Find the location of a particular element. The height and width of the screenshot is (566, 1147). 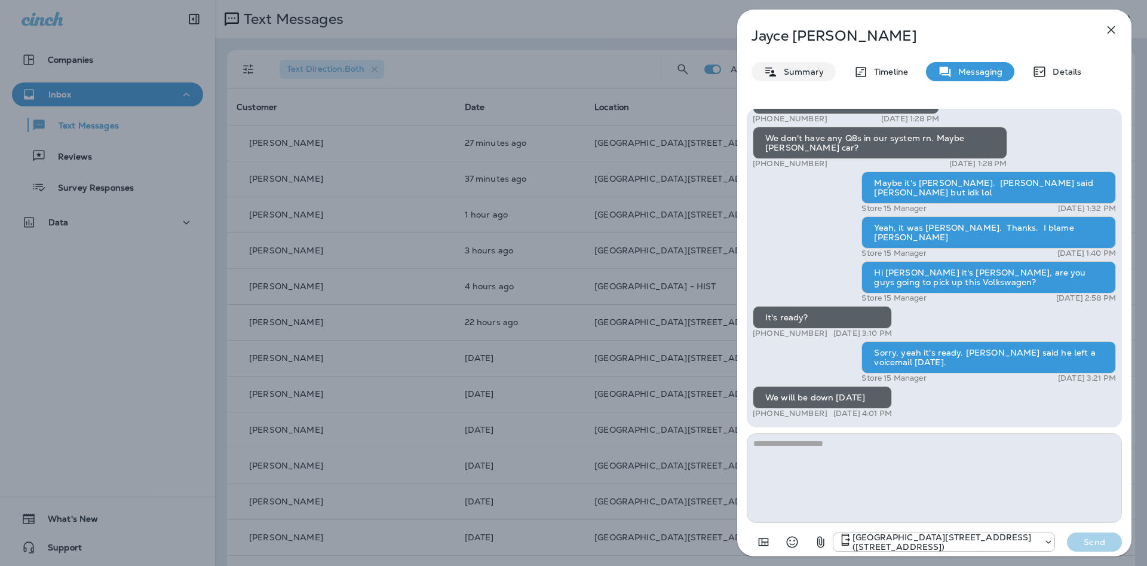

p: Messaging is located at coordinates (977, 72).